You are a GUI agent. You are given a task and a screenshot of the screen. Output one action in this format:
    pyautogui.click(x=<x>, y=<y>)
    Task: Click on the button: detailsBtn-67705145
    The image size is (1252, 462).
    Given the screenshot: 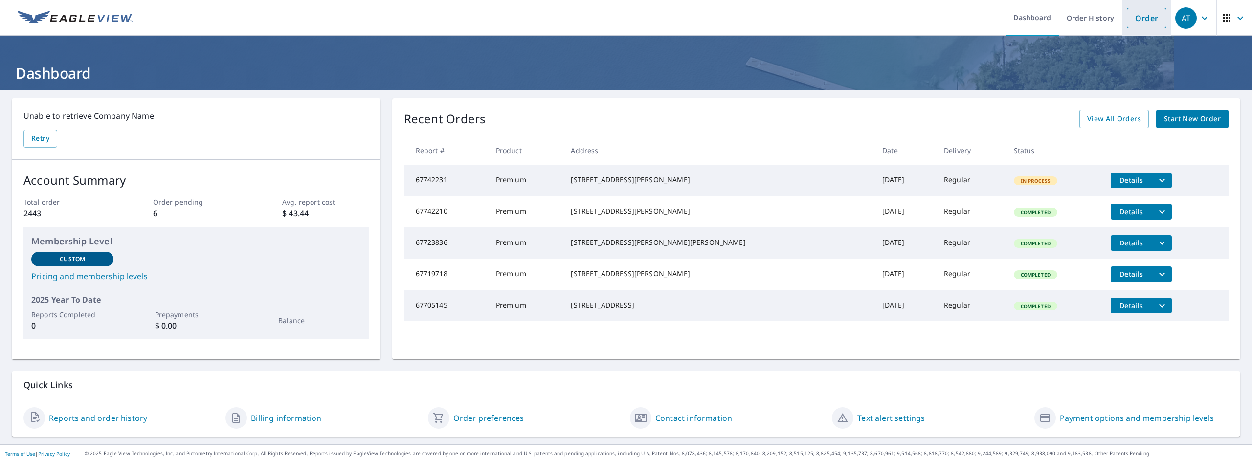 What is the action you would take?
    pyautogui.click(x=1131, y=306)
    